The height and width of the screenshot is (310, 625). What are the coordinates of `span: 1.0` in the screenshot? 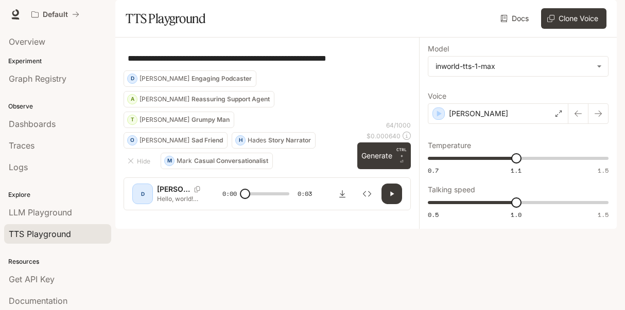 It's located at (516, 215).